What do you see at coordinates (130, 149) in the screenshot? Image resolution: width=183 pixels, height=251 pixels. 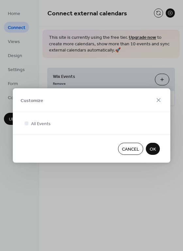 I see `span: Cancel` at bounding box center [130, 149].